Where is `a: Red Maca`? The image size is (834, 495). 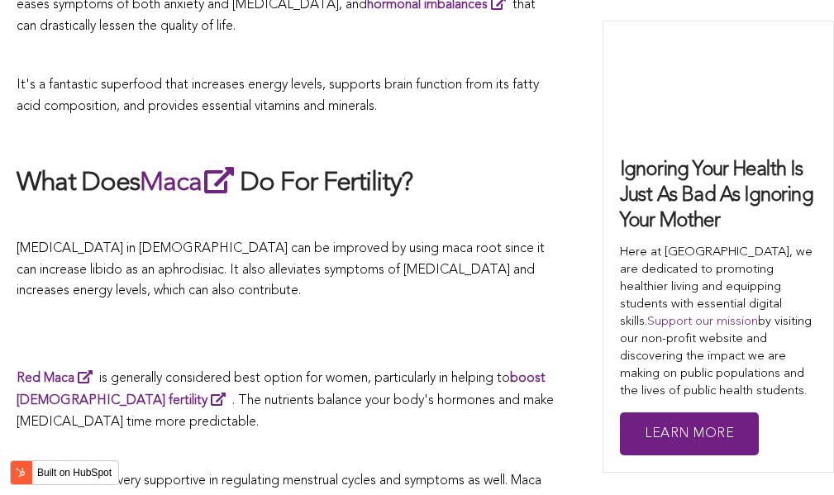 a: Red Maca is located at coordinates (58, 379).